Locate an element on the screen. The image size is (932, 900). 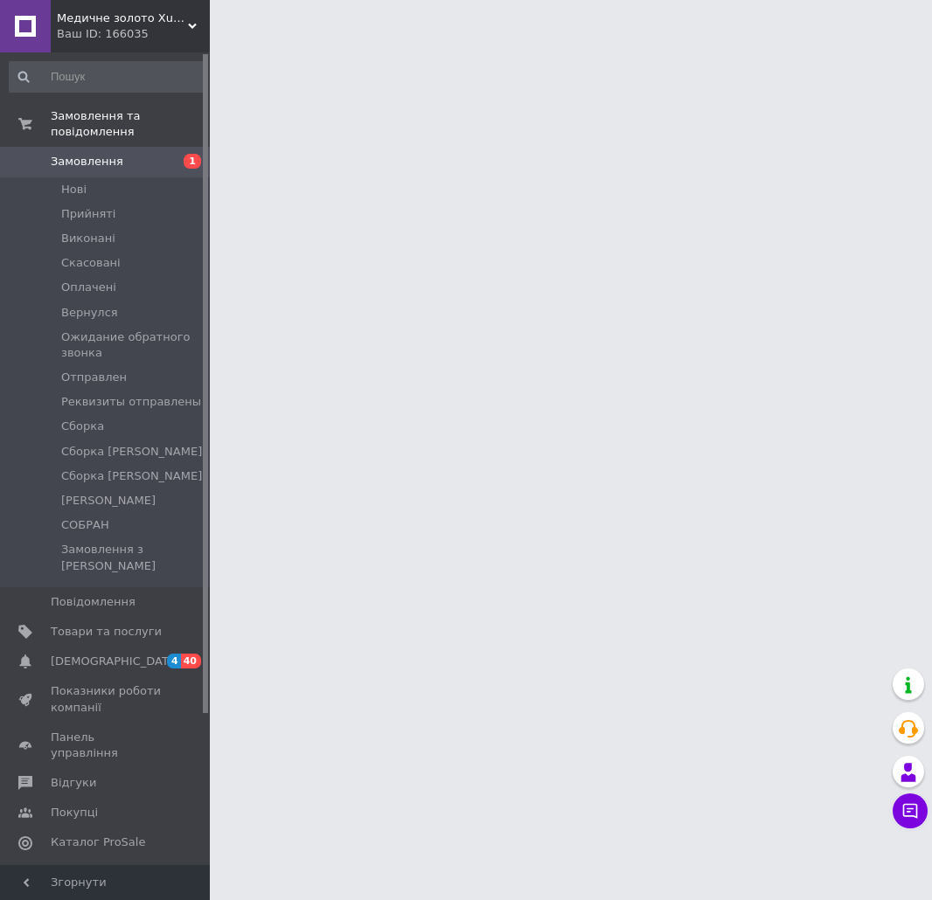
span: Вернулся is located at coordinates (89, 313).